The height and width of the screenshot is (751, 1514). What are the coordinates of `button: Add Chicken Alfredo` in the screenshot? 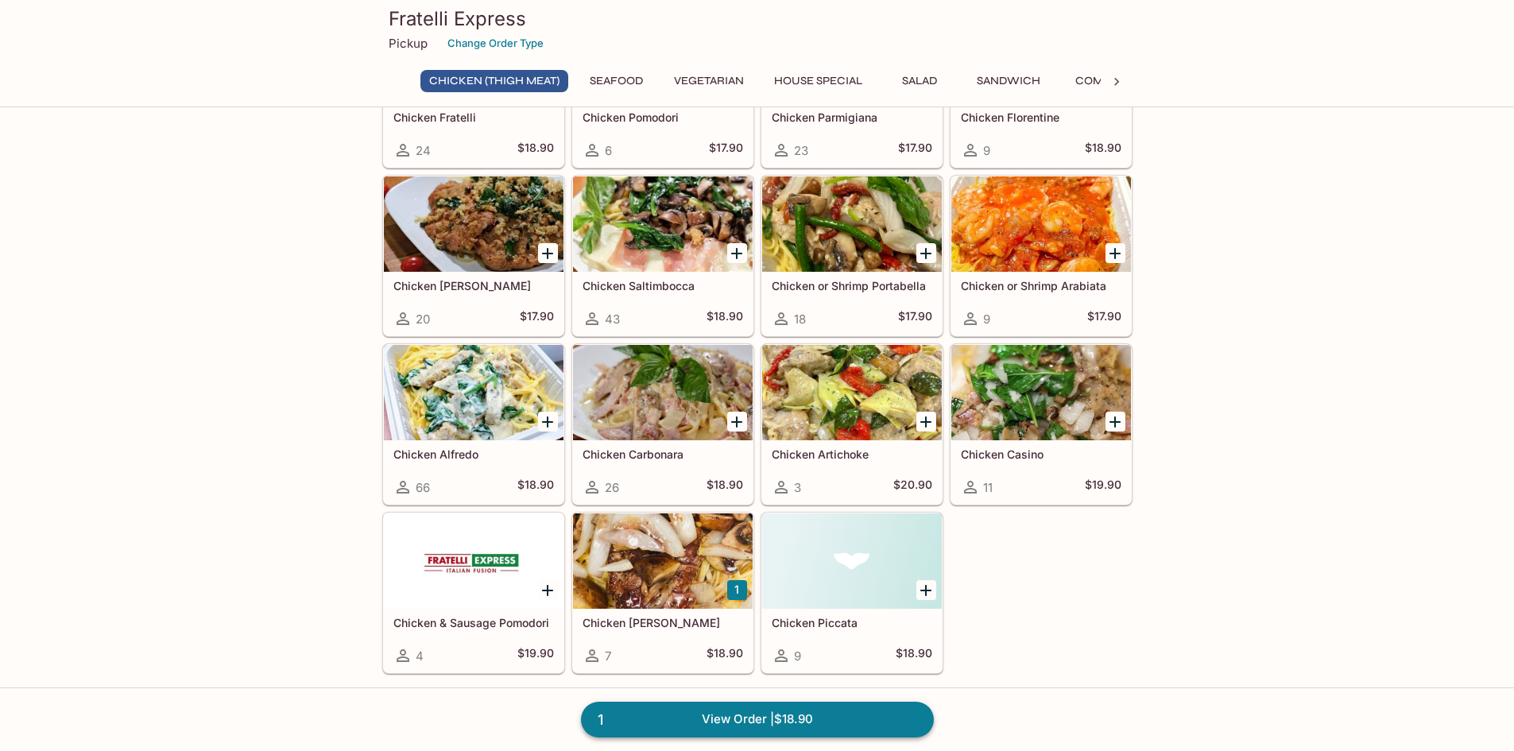 It's located at (548, 421).